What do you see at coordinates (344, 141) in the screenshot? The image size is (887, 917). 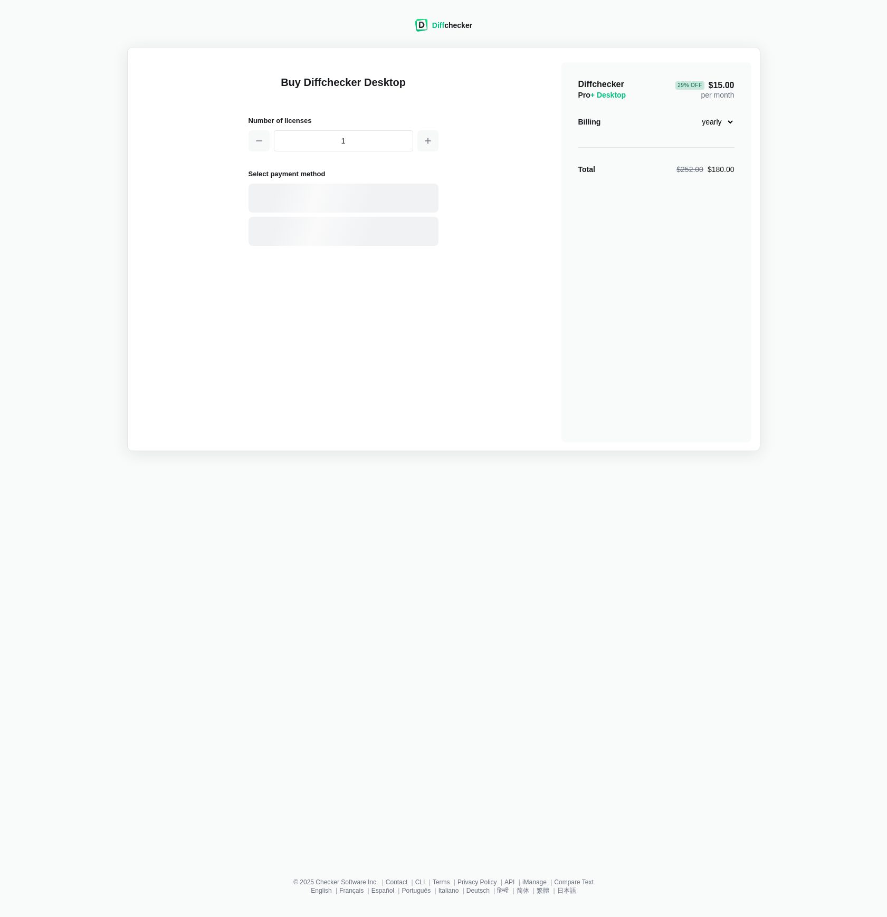 I see `input: 1` at bounding box center [344, 141].